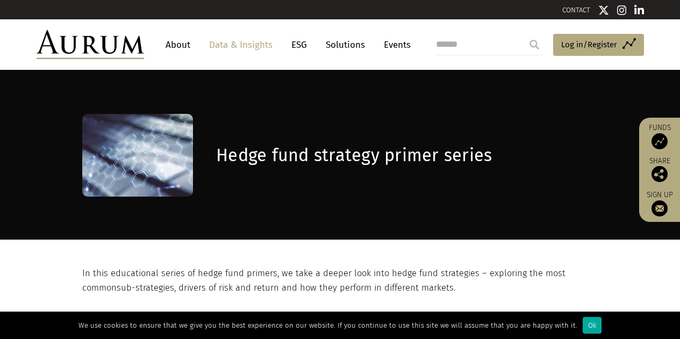 This screenshot has width=680, height=339. What do you see at coordinates (577, 10) in the screenshot?
I see `a: CONTACT` at bounding box center [577, 10].